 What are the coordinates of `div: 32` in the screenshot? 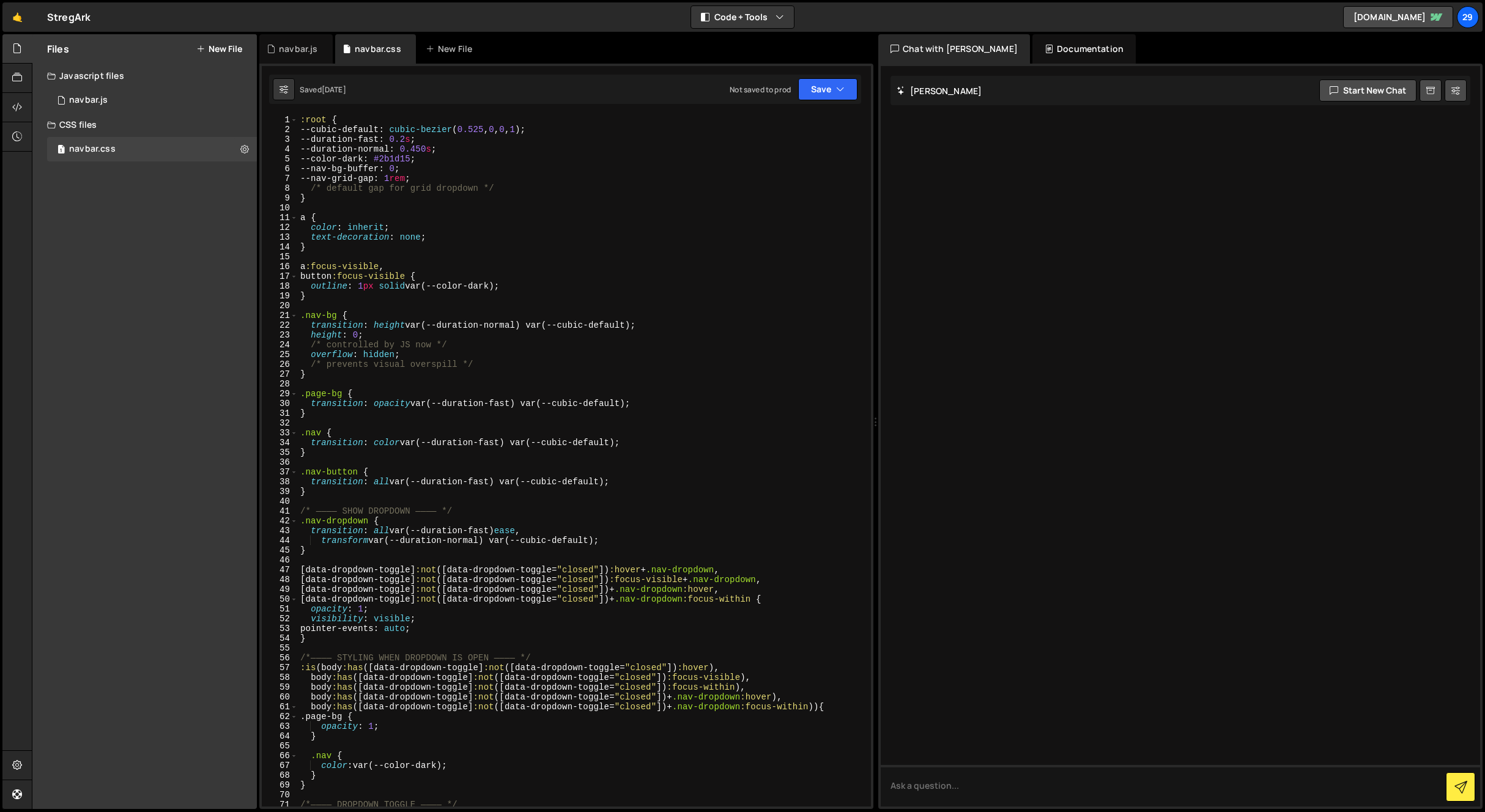 It's located at (279, 423).